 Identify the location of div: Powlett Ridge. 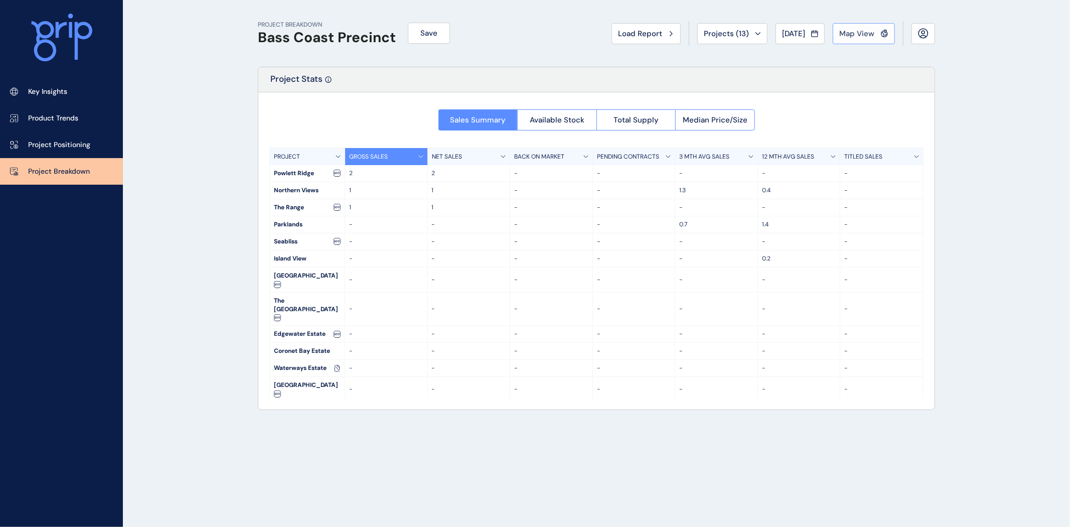
(307, 173).